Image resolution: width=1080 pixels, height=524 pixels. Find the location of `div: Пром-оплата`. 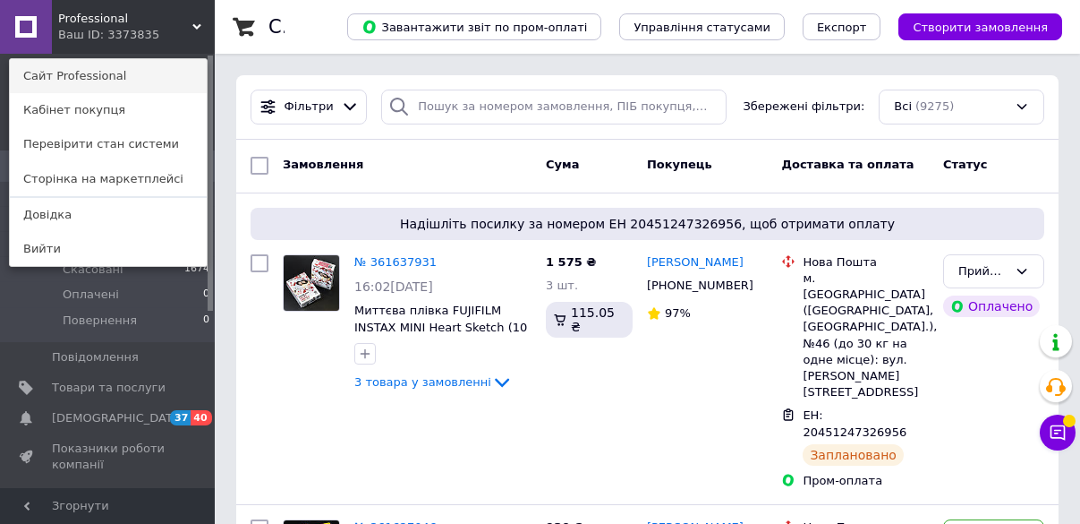

div: Пром-оплата is located at coordinates (866, 481).